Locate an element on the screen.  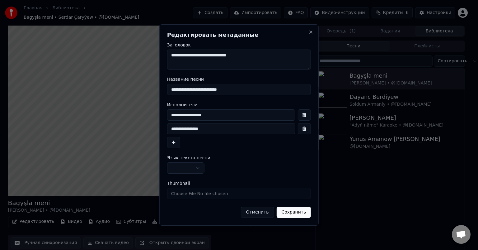
h2: Редактировать метаданные is located at coordinates (239, 35).